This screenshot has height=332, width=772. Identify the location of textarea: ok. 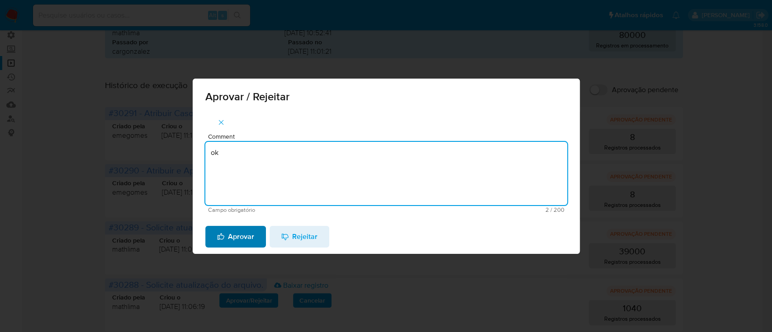
(386, 174).